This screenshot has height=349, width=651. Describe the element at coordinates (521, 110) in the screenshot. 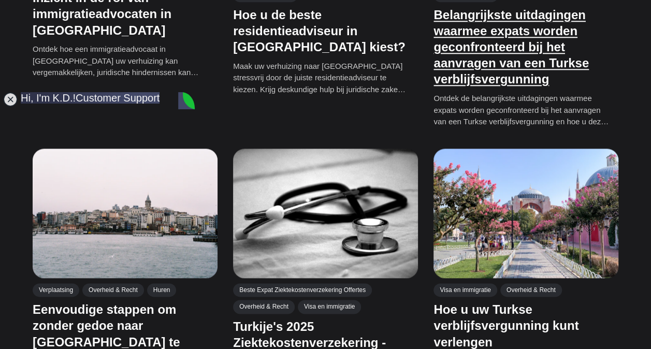

I see `p: Ontdek de belangrijkste uitdagingen waarmee expats worden geconfronteerd bij het aanvragen van ee...` at that location.